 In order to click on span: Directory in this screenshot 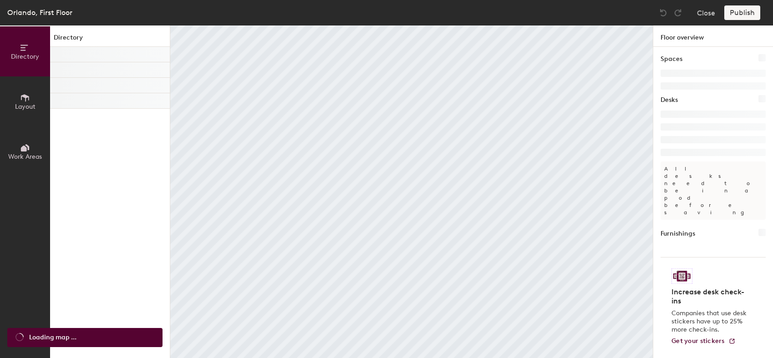, I will do `click(25, 56)`.